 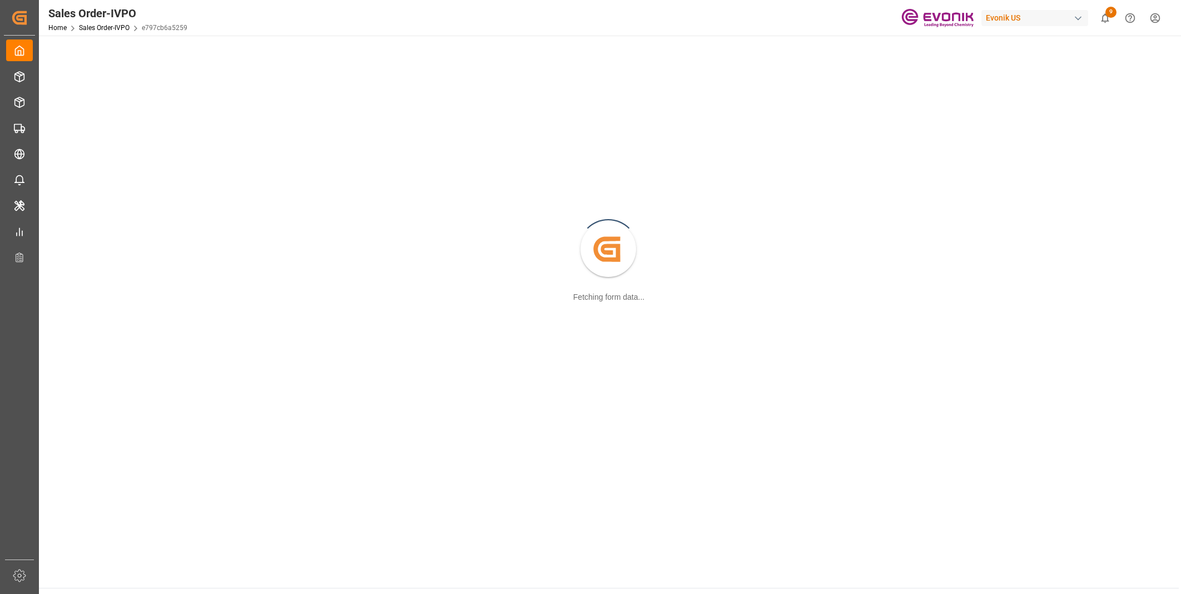 I want to click on div: Fetching form data..., so click(x=609, y=297).